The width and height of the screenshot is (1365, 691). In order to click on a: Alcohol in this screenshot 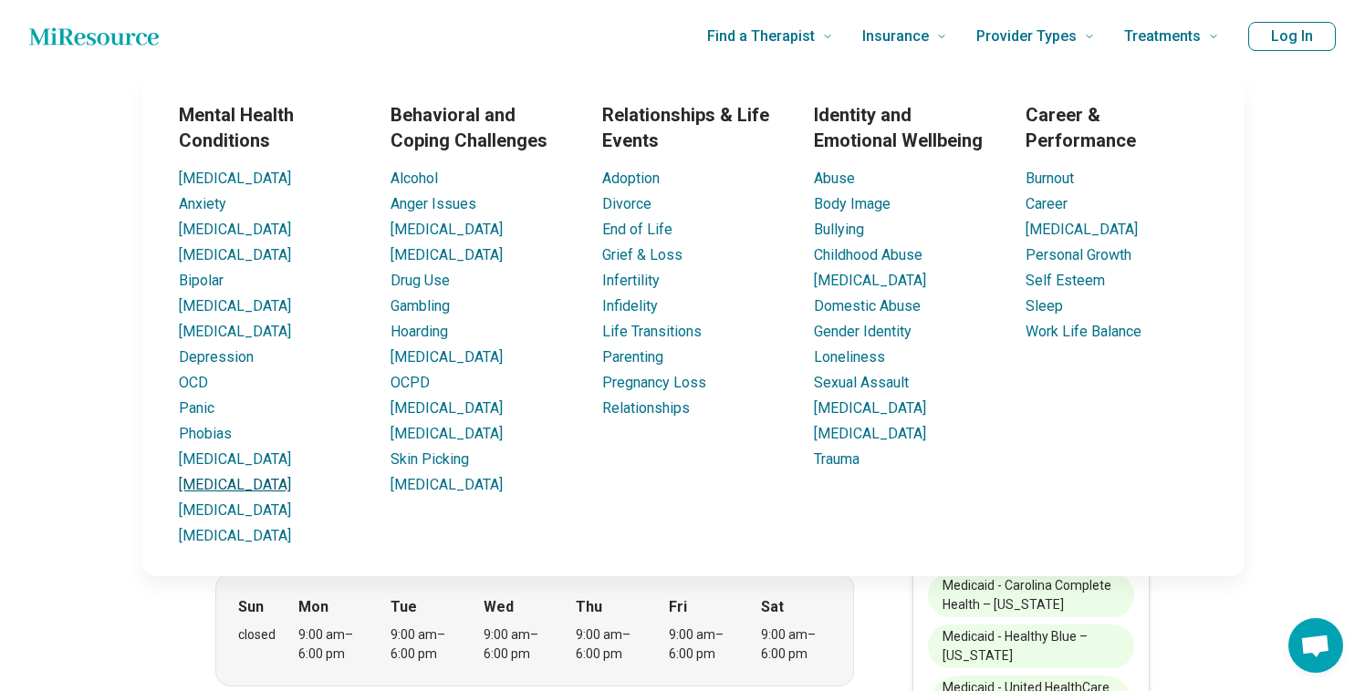, I will do `click(414, 178)`.